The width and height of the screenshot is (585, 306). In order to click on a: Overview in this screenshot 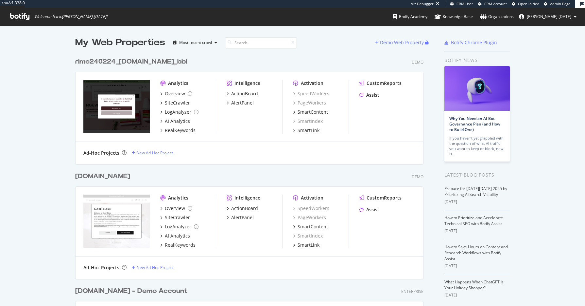, I will do `click(176, 208)`.